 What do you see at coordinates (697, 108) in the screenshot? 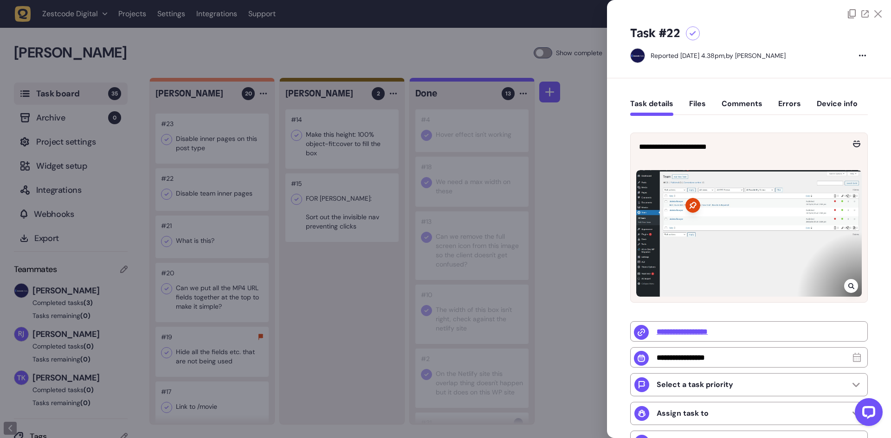
I see `button: Files` at bounding box center [697, 108].